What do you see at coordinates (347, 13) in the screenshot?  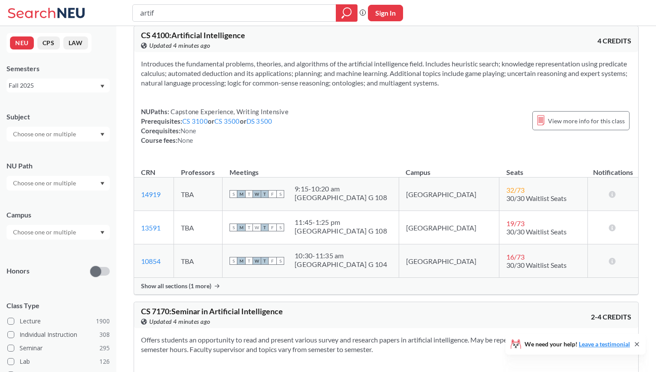 I see `div: magnifying glass` at bounding box center [347, 13].